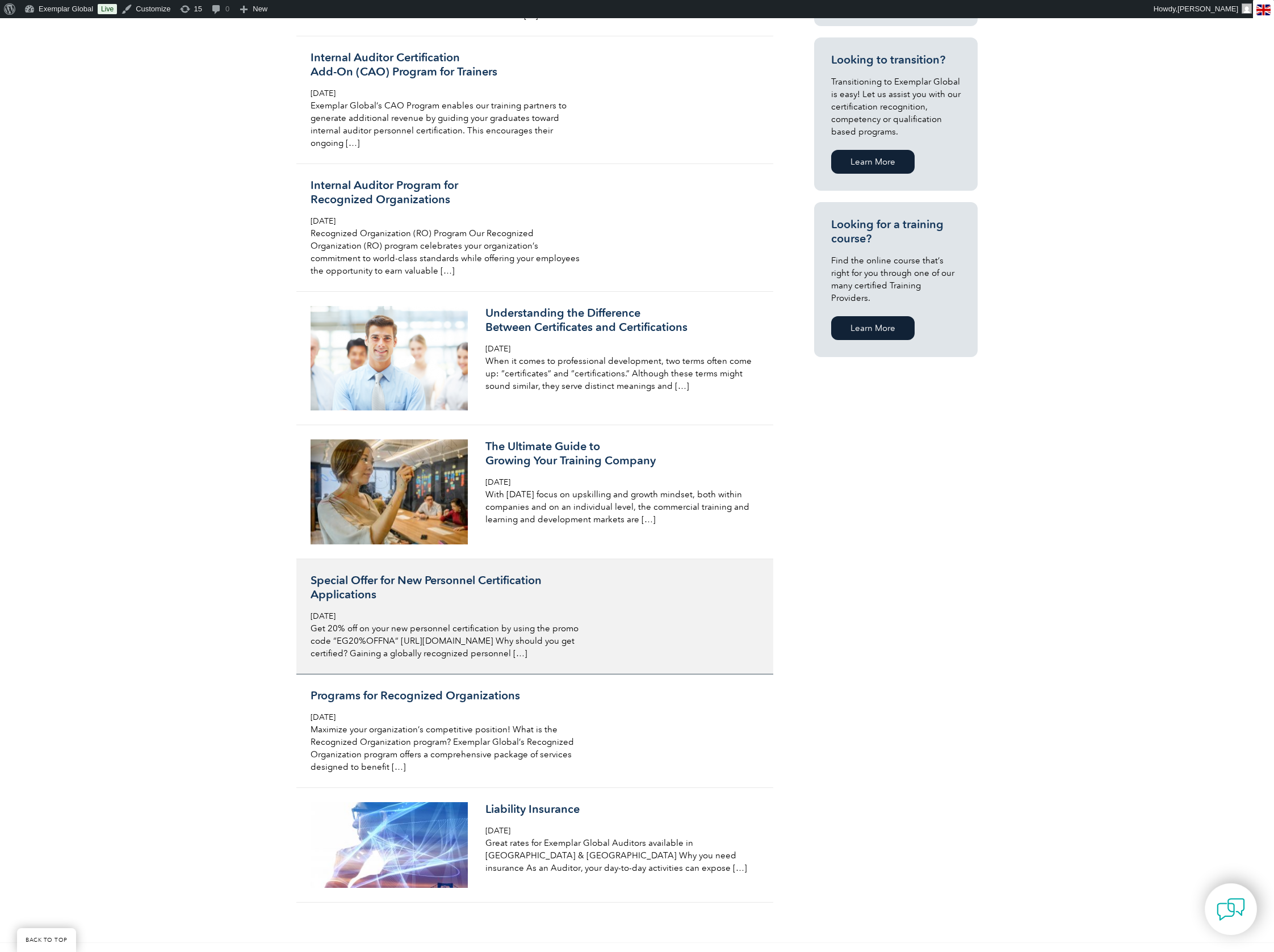  Describe the element at coordinates (446, 252) in the screenshot. I see `p: Recognized Organization (RO) Program Our Recognized Organization (RO) program celebrates your org...` at that location.